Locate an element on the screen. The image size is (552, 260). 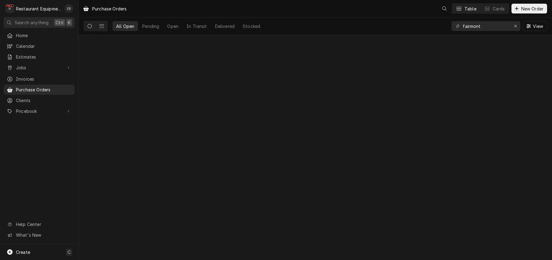
span: Help Center is located at coordinates (43, 224).